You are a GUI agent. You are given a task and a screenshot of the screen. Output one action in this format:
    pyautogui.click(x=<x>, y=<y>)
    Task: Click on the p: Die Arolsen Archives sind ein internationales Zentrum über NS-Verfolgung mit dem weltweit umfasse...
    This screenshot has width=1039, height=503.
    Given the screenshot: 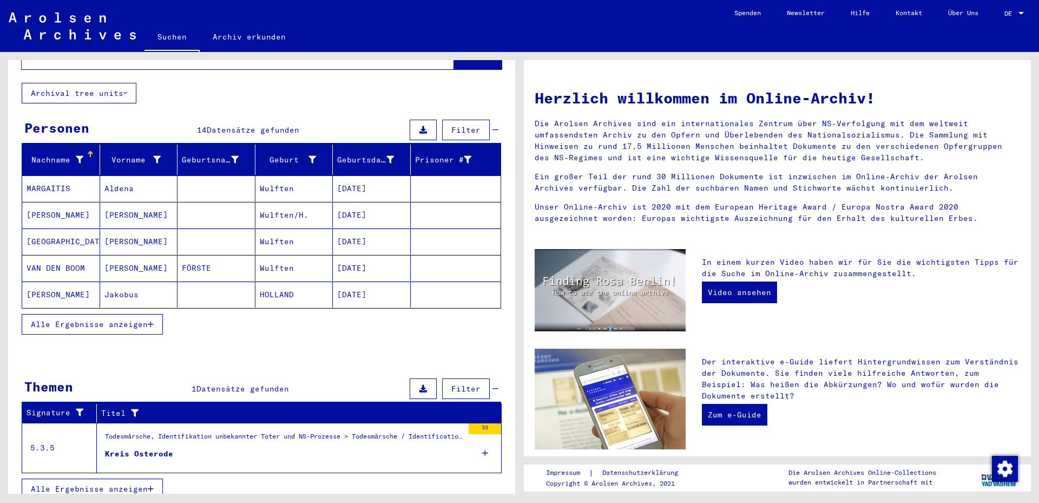 What is the action you would take?
    pyautogui.click(x=777, y=141)
    